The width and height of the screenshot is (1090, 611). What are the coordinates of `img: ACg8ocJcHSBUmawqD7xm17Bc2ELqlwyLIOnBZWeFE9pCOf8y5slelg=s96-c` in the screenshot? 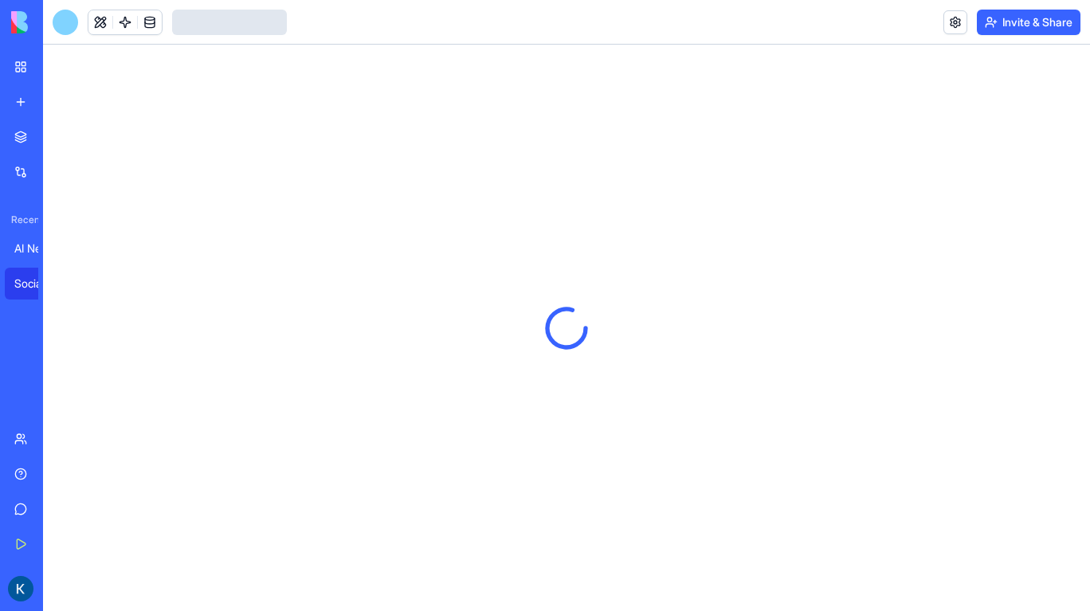 It's located at (21, 589).